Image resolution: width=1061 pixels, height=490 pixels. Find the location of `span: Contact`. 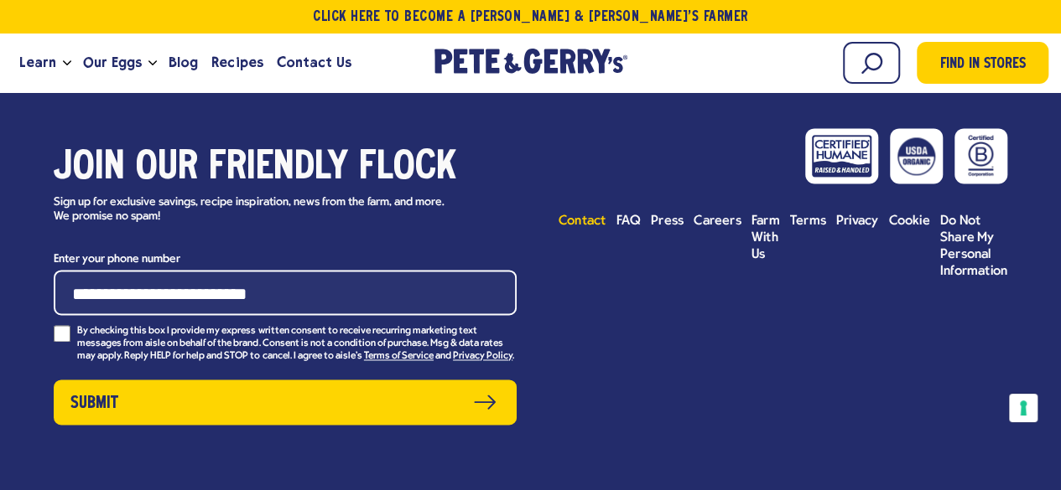

span: Contact is located at coordinates (582, 221).